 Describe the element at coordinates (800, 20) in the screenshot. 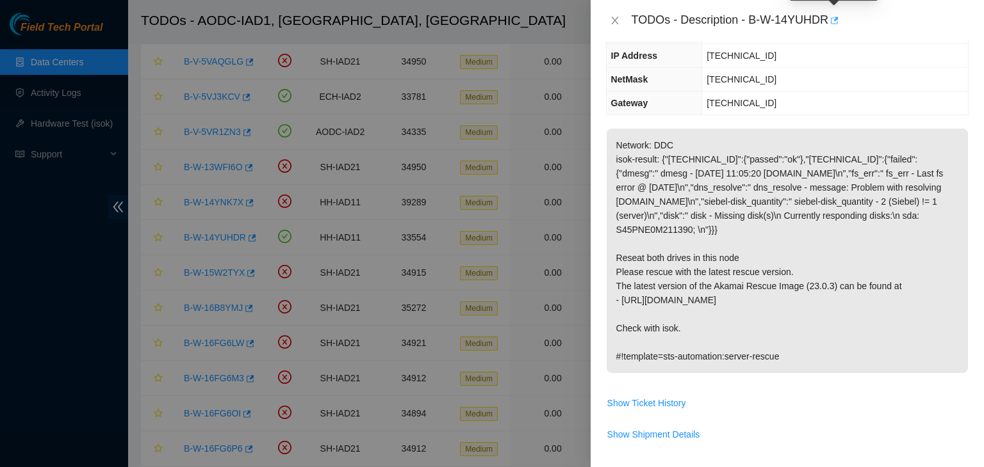

I see `div: TODOs - Description - B-W-14YUHDR` at that location.